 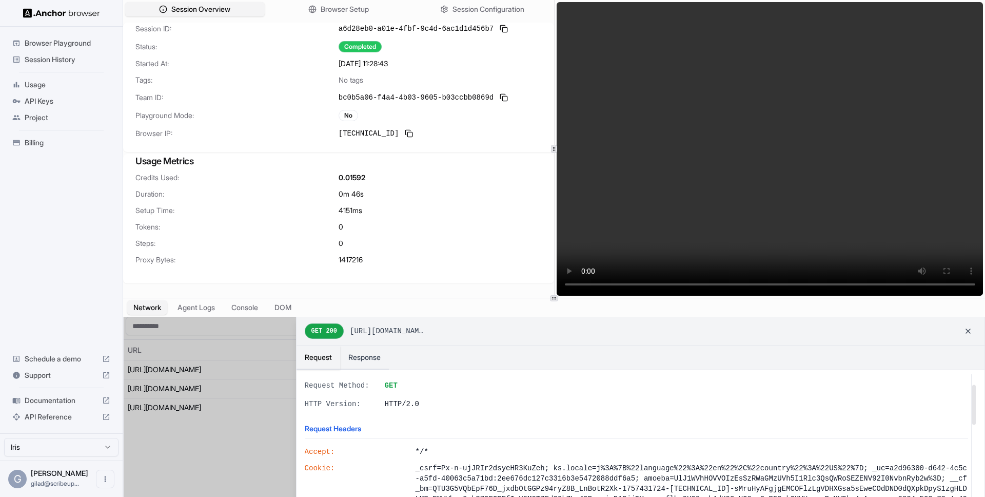 I want to click on div: Billing, so click(x=61, y=143).